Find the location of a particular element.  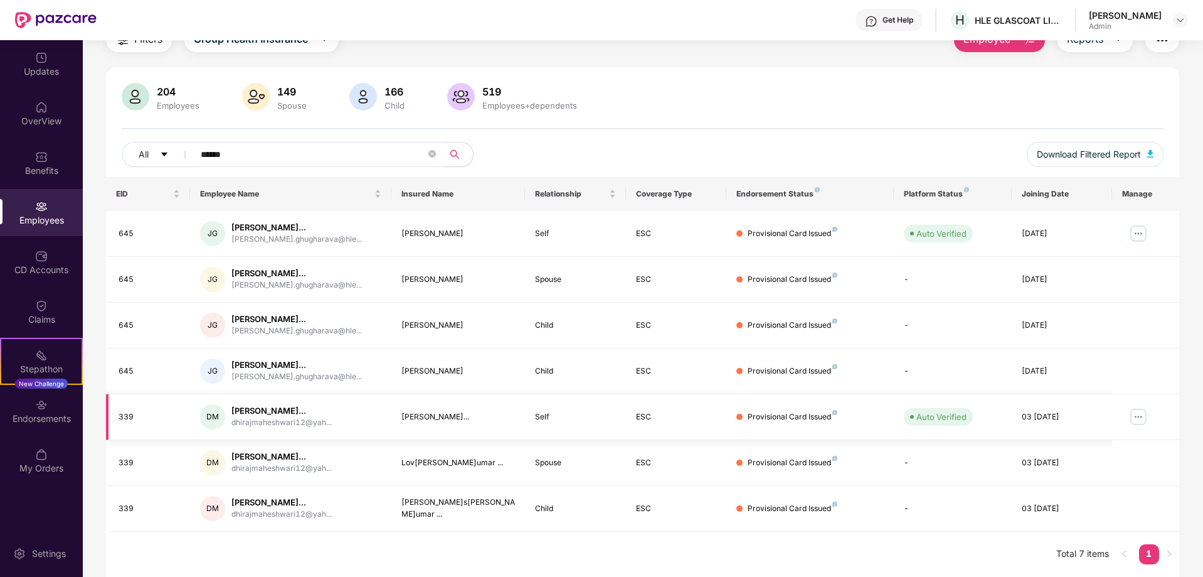

img: svg+xml;base64,PHN2ZyBpZD0iU2V0dGluZy0yMHgyMCIgeG1sbnM9Imh0dHA6Ly93d3cudzMub3JnLzIwMDAvc3ZnIiB3aW... is located at coordinates (19, 553).